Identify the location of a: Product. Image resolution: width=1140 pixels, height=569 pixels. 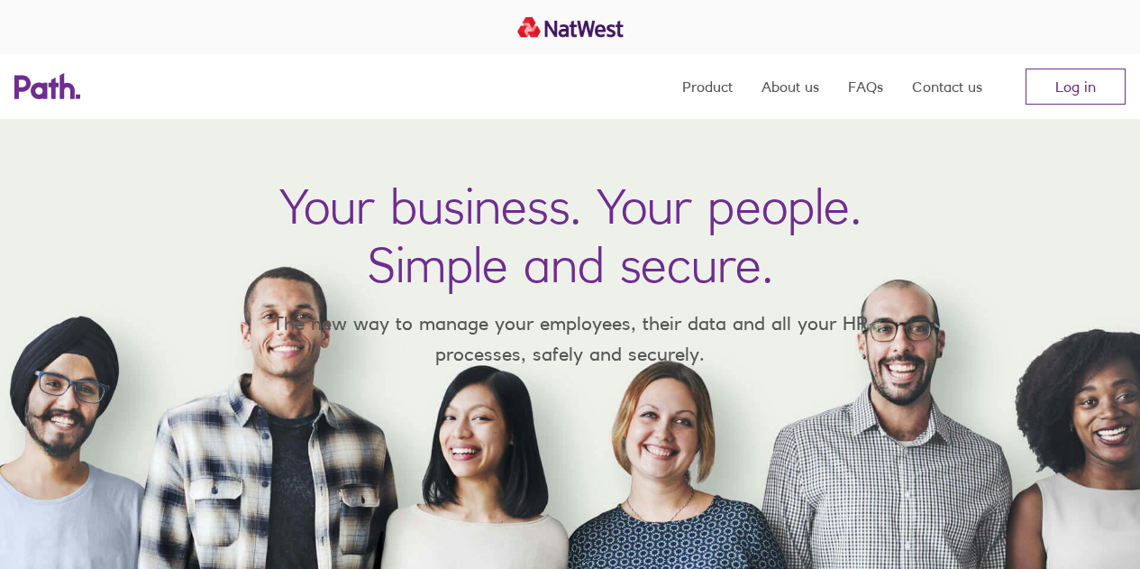
(707, 87).